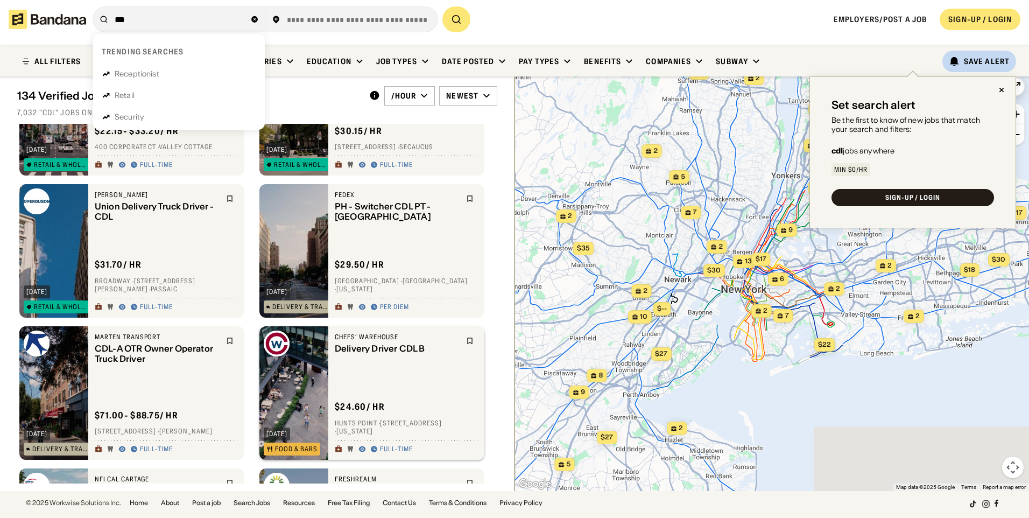  Describe the element at coordinates (189, 96) in the screenshot. I see `div: 134 Verified Jobs` at that location.